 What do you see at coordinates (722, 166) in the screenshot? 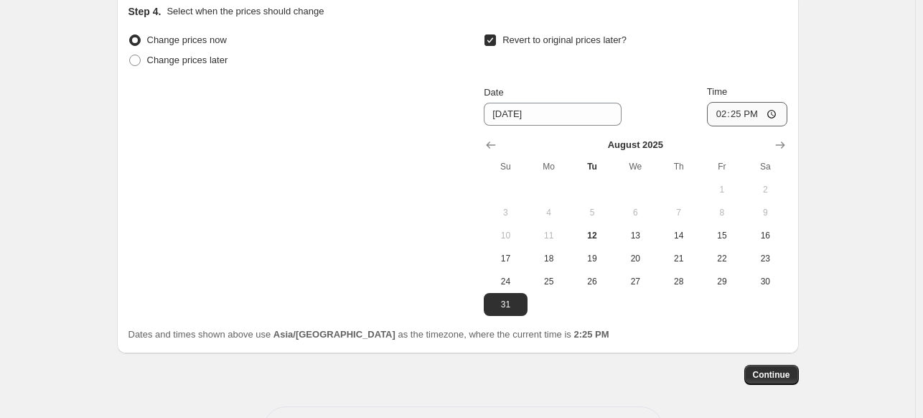
I see `th: Friday` at bounding box center [722, 166].